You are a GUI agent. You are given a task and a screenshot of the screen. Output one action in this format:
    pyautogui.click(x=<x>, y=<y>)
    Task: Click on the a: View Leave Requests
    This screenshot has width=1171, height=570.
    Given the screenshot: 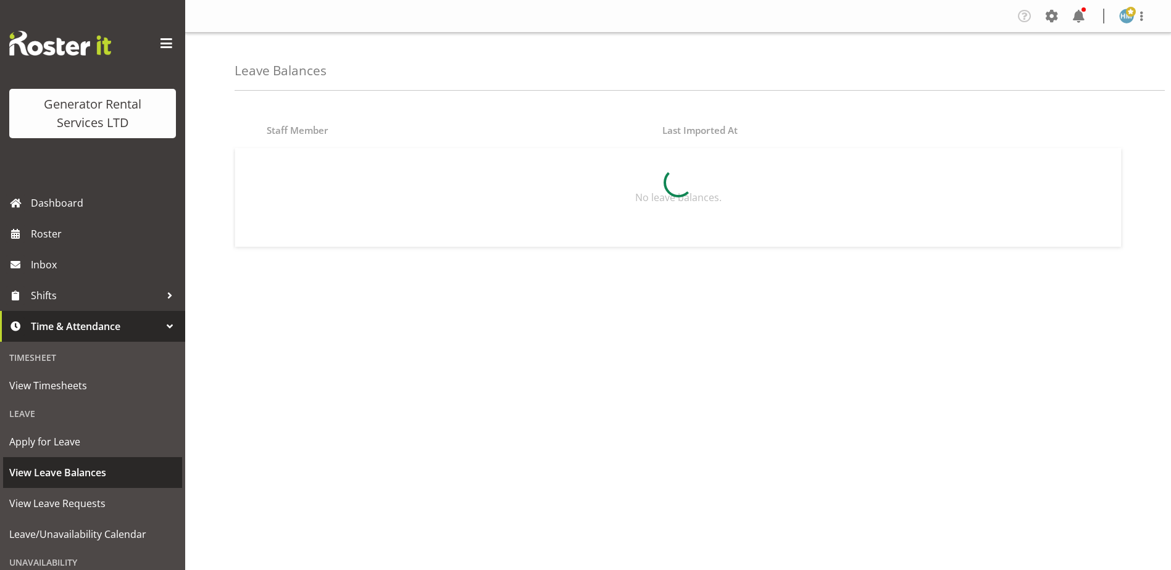 What is the action you would take?
    pyautogui.click(x=93, y=504)
    